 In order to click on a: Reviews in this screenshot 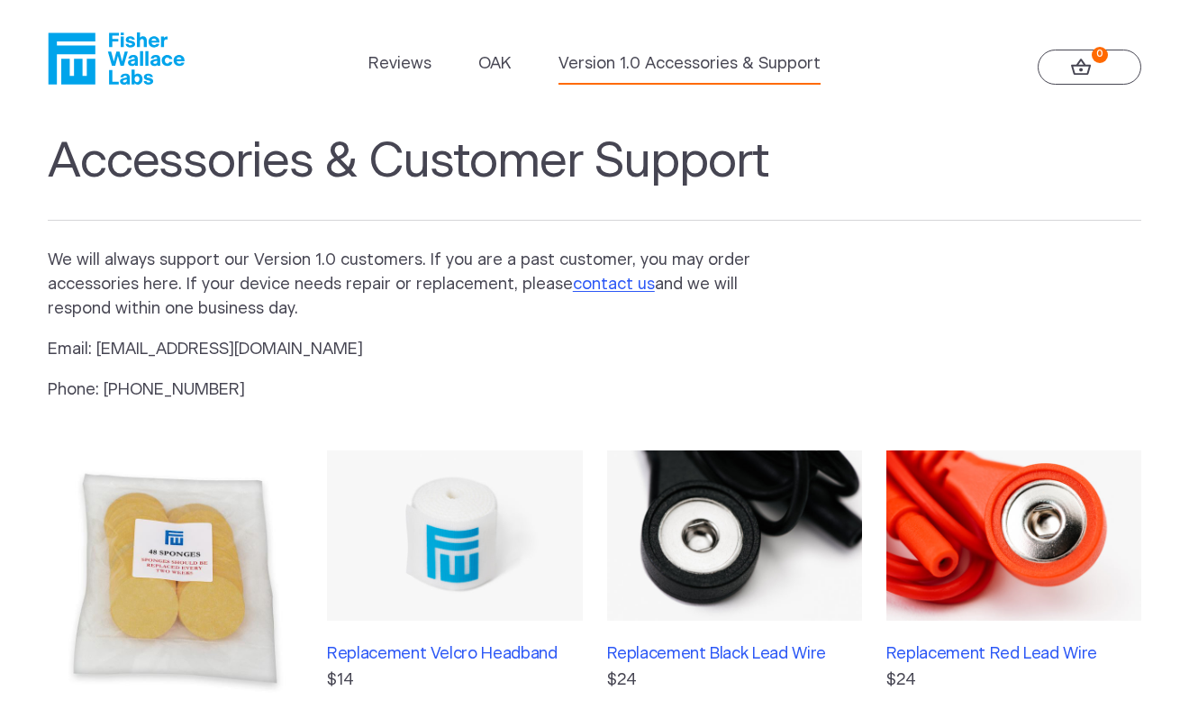, I will do `click(400, 64)`.